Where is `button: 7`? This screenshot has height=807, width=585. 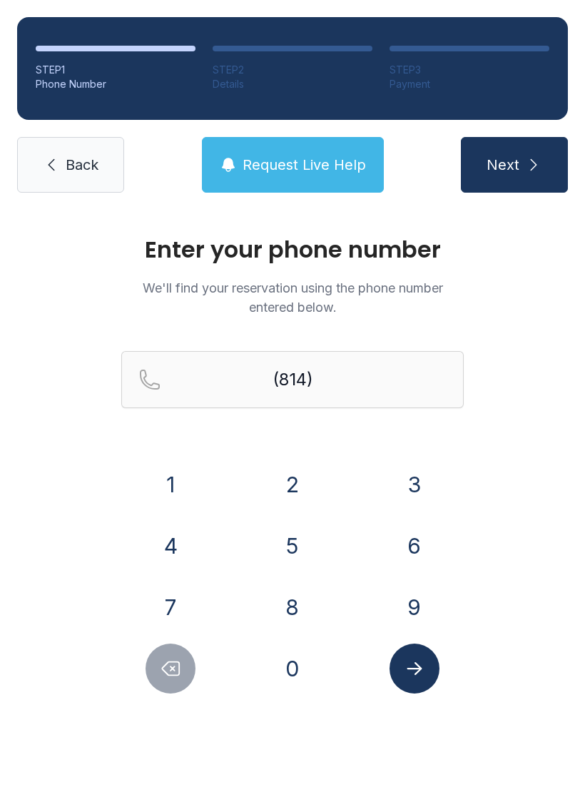
button: 7 is located at coordinates (170, 607).